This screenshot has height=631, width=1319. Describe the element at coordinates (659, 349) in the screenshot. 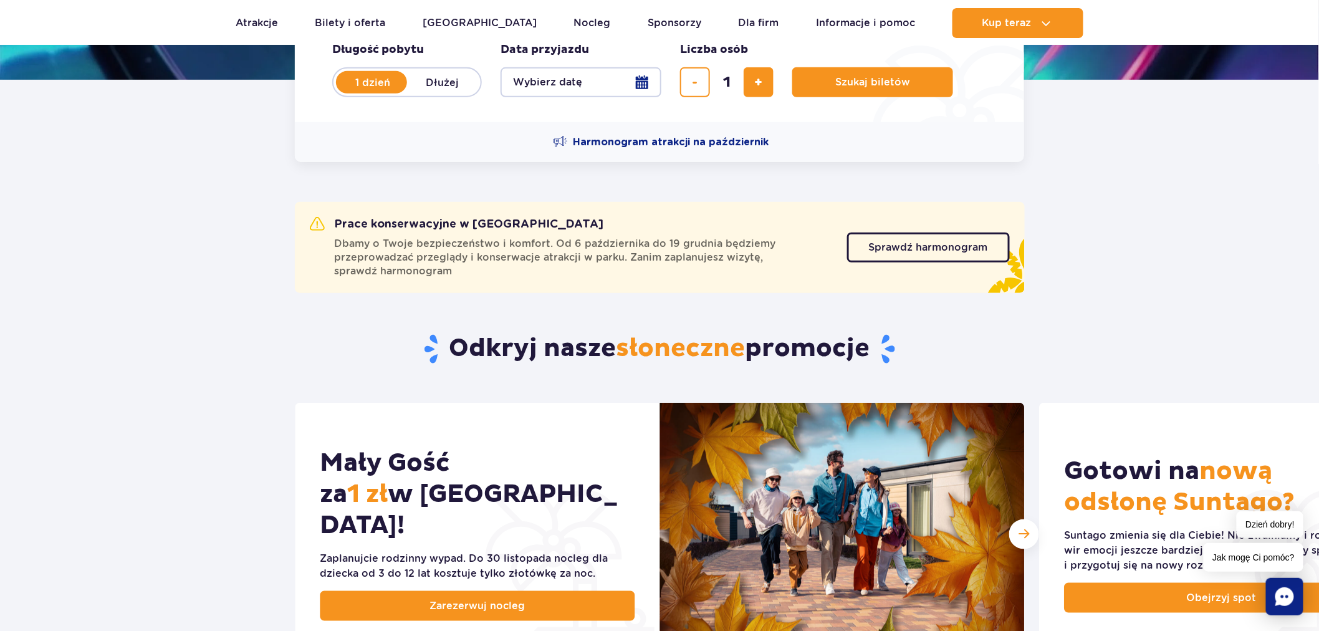

I see `h2: Odkryj nasze promocje` at that location.